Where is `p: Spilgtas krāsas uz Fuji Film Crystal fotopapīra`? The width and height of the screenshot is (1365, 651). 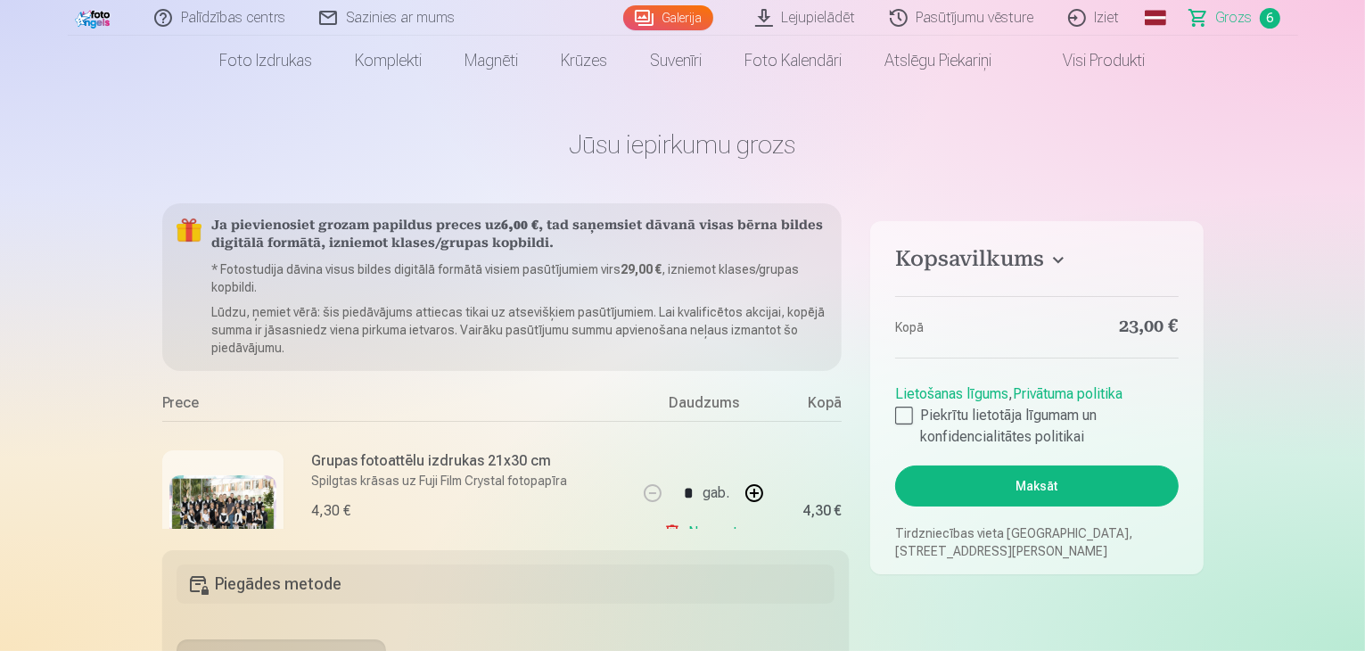
p: Spilgtas krāsas uz Fuji Film Crystal fotopapīra is located at coordinates (440, 481).